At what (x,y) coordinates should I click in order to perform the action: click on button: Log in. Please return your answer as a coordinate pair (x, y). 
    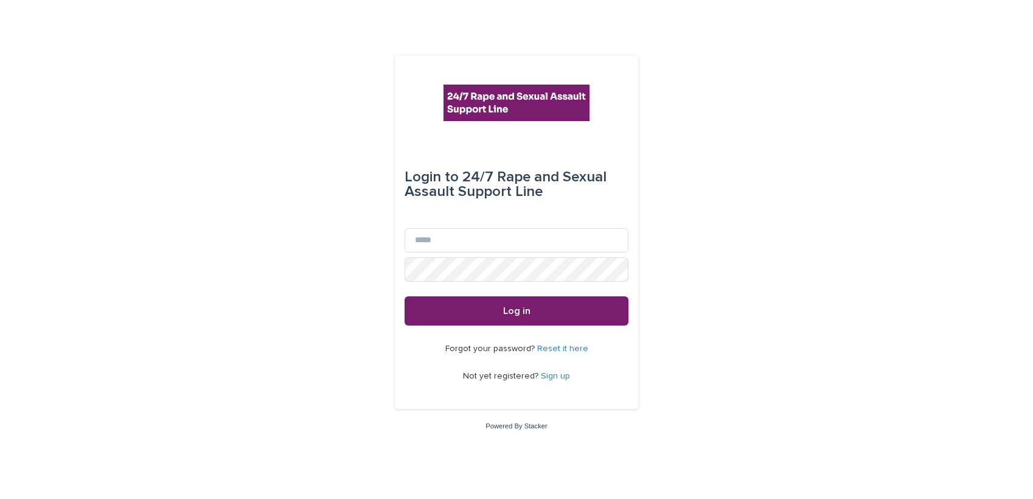
    Looking at the image, I should click on (516, 311).